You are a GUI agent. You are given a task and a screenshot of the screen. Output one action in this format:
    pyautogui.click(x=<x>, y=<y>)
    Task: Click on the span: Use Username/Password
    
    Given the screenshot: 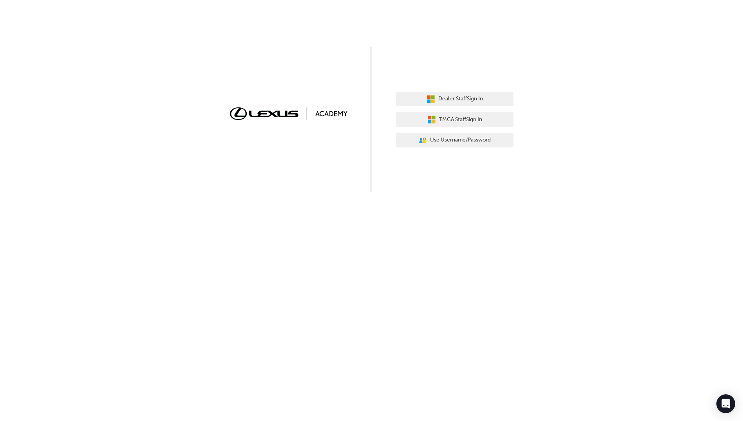 What is the action you would take?
    pyautogui.click(x=460, y=140)
    